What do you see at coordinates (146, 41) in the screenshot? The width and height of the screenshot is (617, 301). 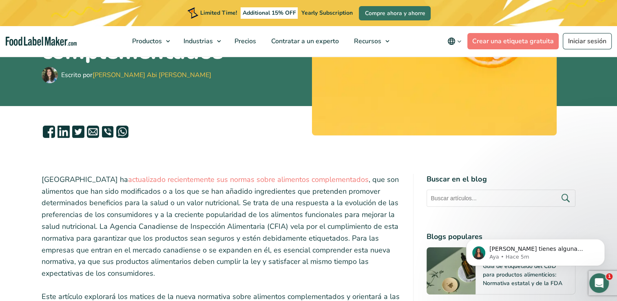 I see `span: Productos` at bounding box center [146, 41].